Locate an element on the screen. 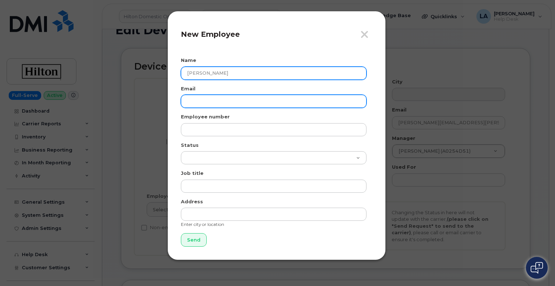  label: Email is located at coordinates (188, 88).